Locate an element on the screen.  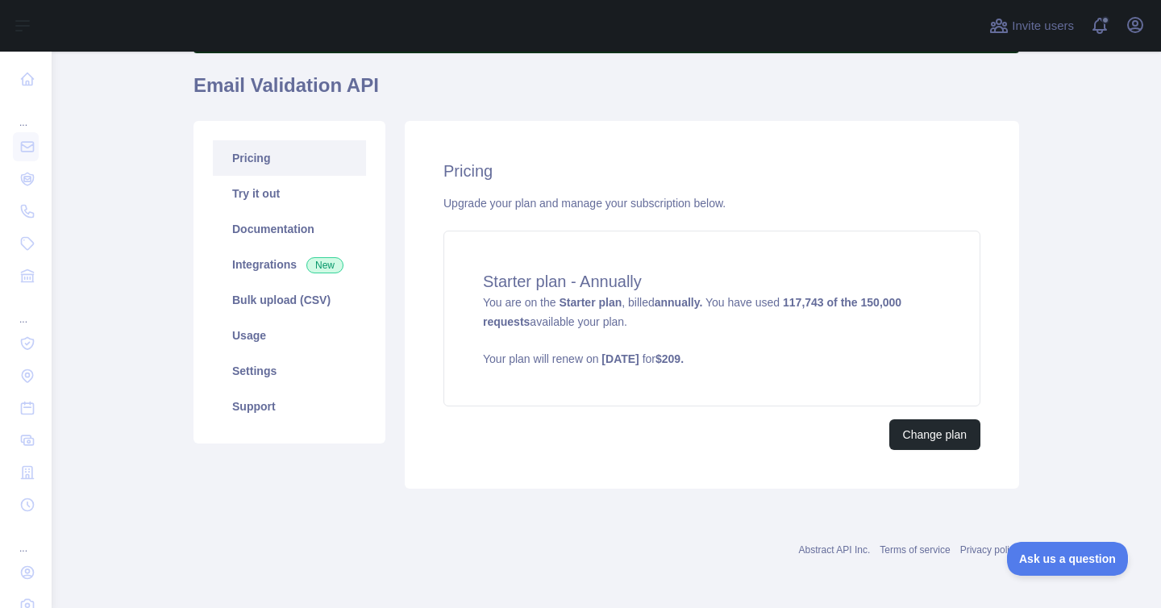
a: Terms of service is located at coordinates (915, 550).